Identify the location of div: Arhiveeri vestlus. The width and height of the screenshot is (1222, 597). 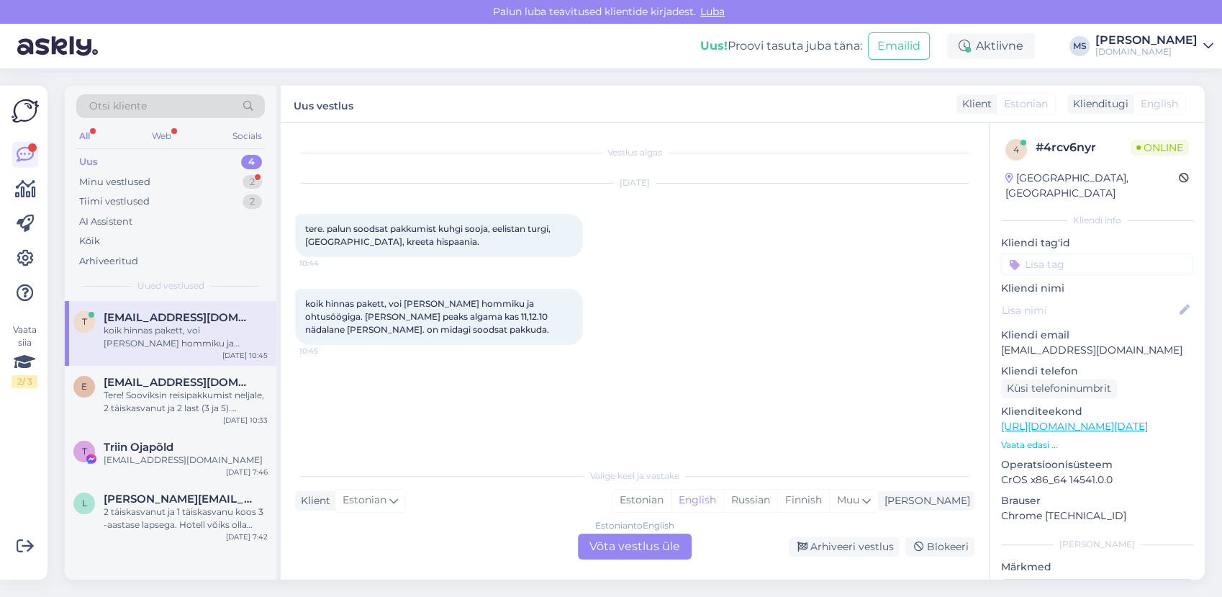
(845, 546).